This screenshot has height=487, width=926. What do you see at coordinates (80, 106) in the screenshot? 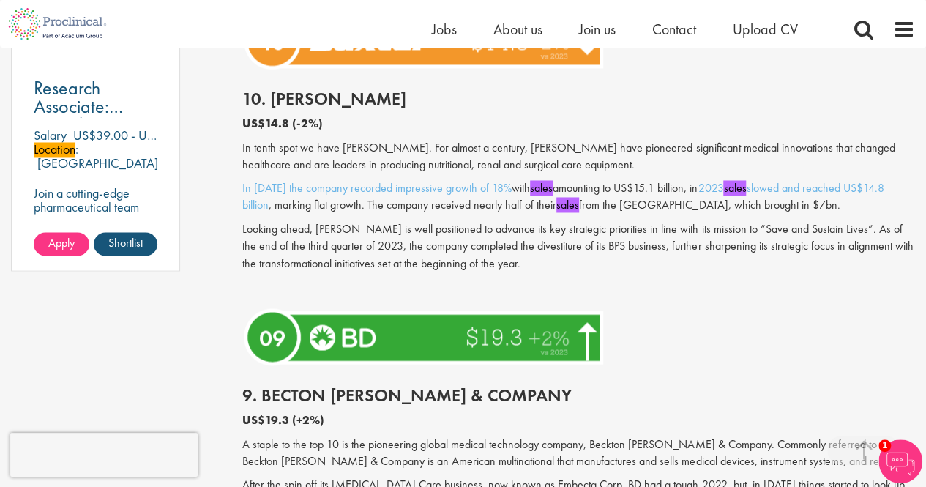
I see `span: Research Associate: Formulations` at bounding box center [80, 106].